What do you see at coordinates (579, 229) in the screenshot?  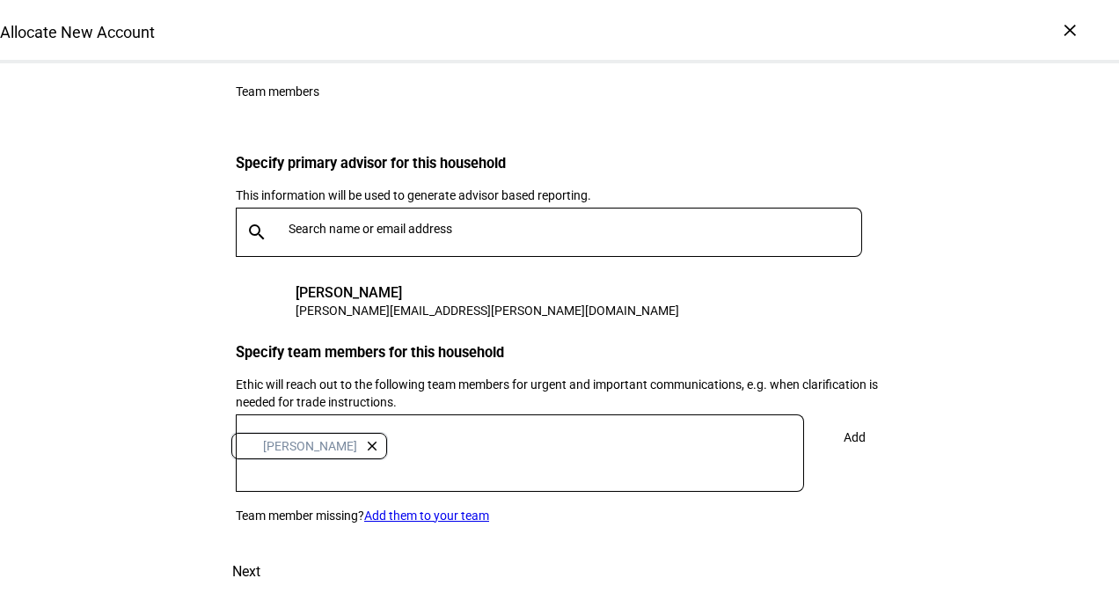 I see `input: Search name or email address` at bounding box center [579, 229].